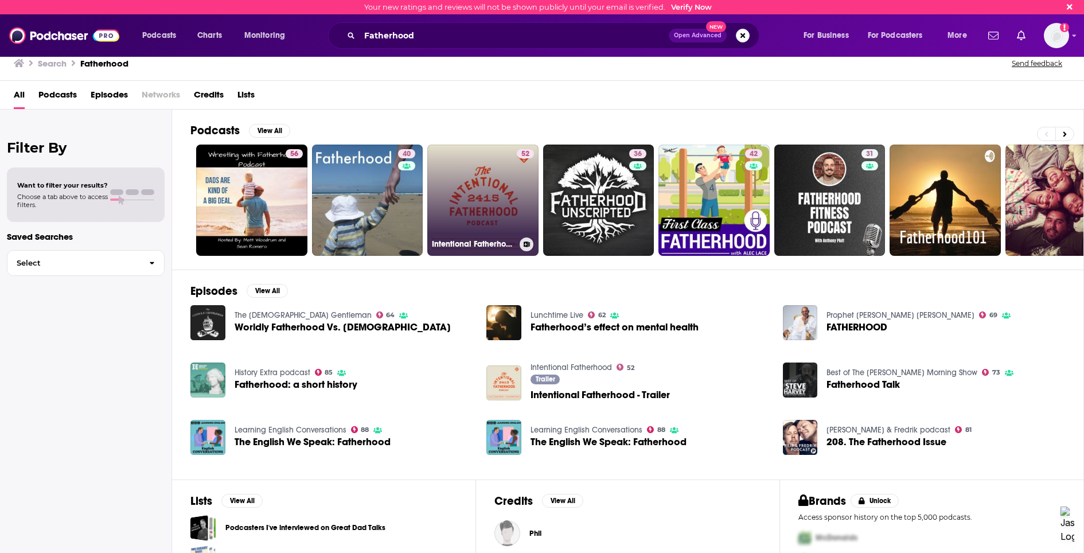  I want to click on h2: Brands, so click(822, 501).